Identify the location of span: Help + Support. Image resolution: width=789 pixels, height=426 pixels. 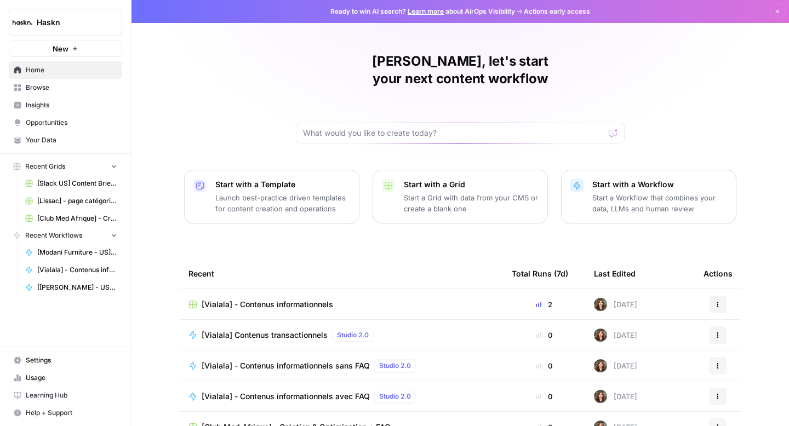
(71, 413).